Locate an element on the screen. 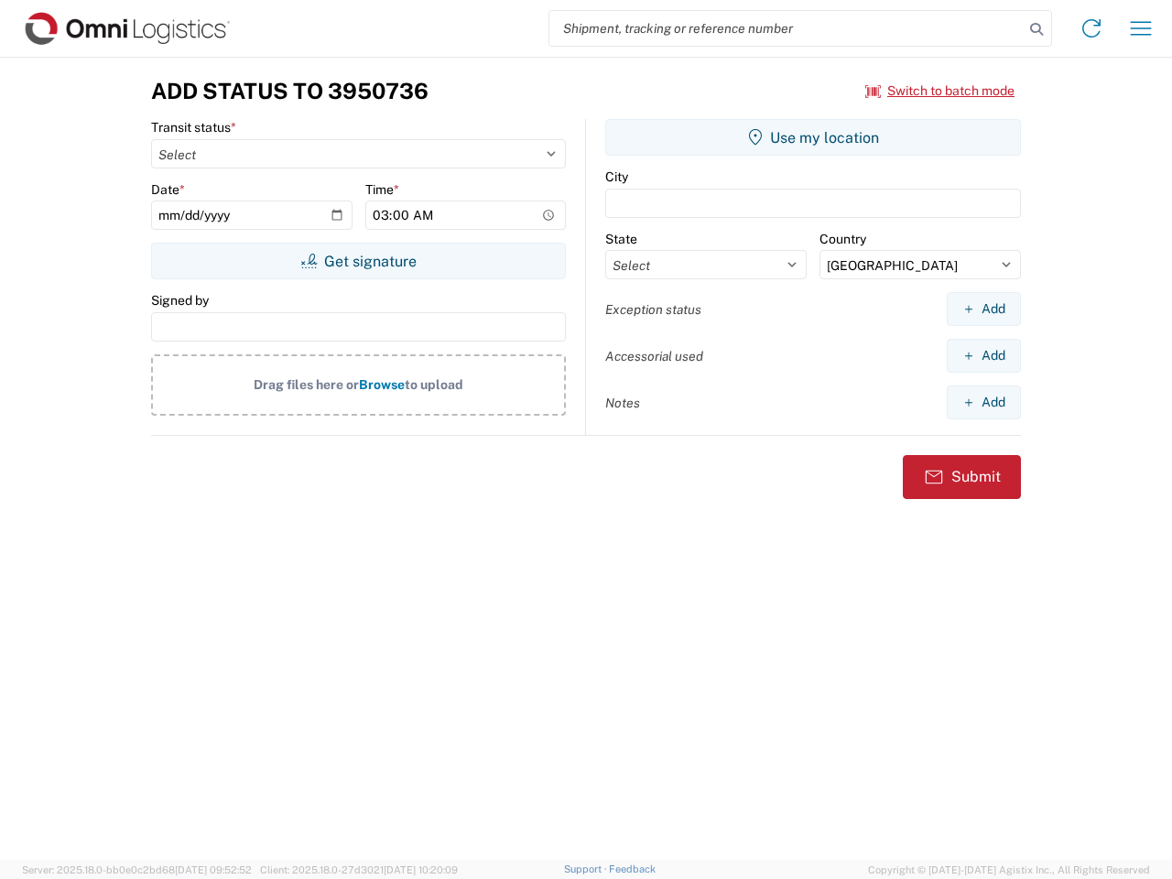 The height and width of the screenshot is (879, 1172). label: Notes is located at coordinates (623, 403).